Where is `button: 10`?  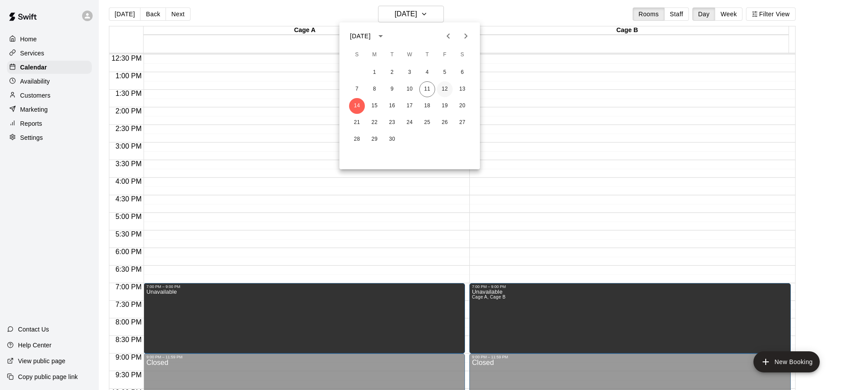
button: 10 is located at coordinates (410, 89).